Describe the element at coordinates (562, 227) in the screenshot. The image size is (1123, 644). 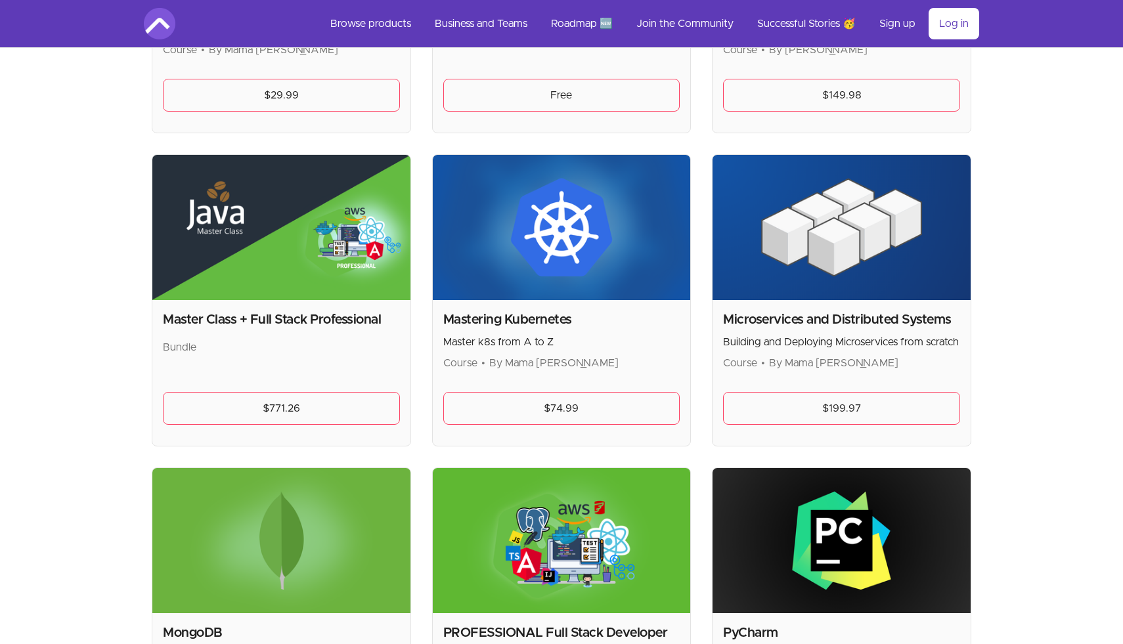
I see `img: Product image for Mastering Kubernetes` at that location.